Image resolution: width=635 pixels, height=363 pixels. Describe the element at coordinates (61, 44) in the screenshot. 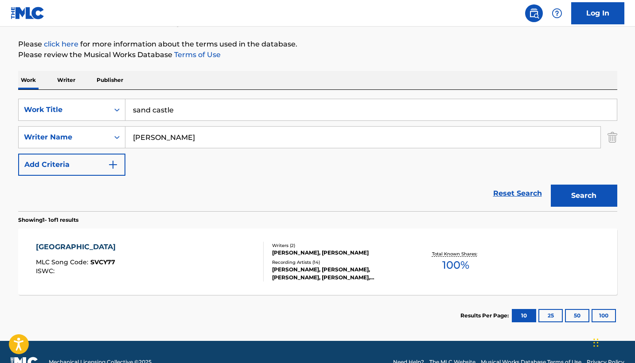

I see `a: click here` at that location.